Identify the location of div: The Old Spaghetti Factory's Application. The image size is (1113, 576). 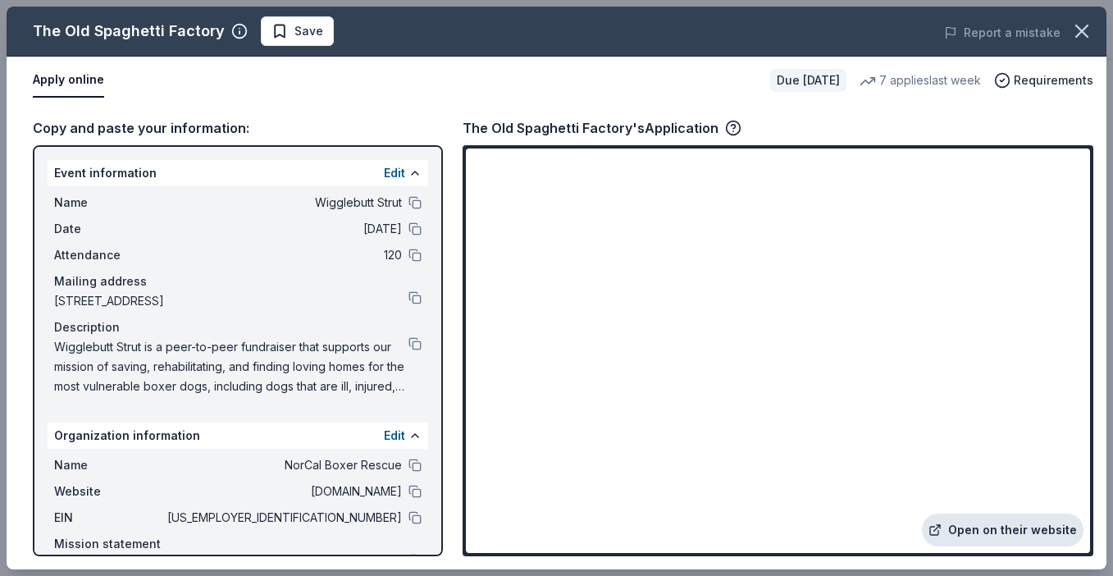
(602, 128).